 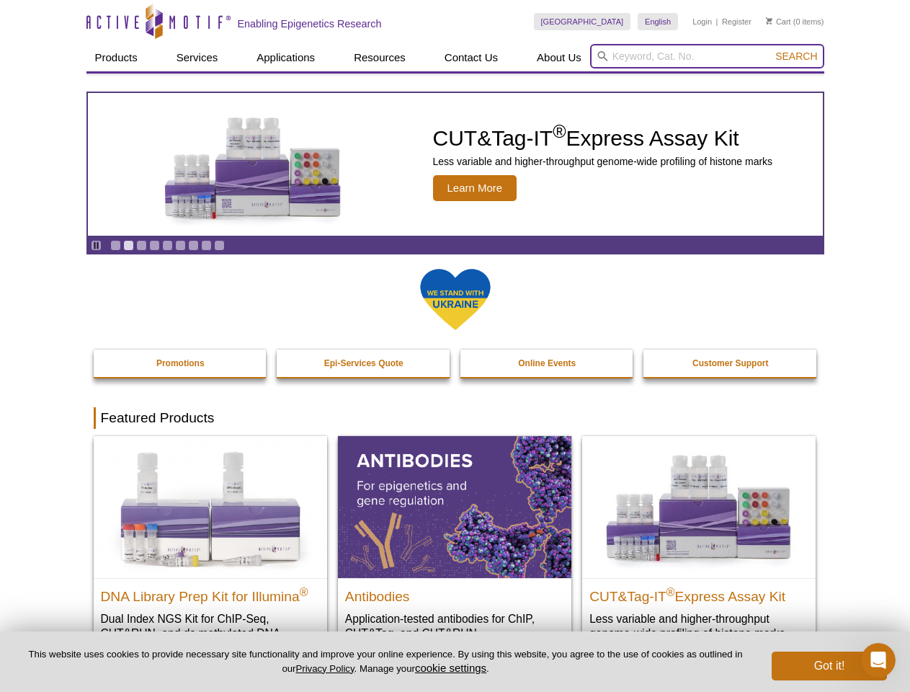 I want to click on strong: Customer Support, so click(x=730, y=363).